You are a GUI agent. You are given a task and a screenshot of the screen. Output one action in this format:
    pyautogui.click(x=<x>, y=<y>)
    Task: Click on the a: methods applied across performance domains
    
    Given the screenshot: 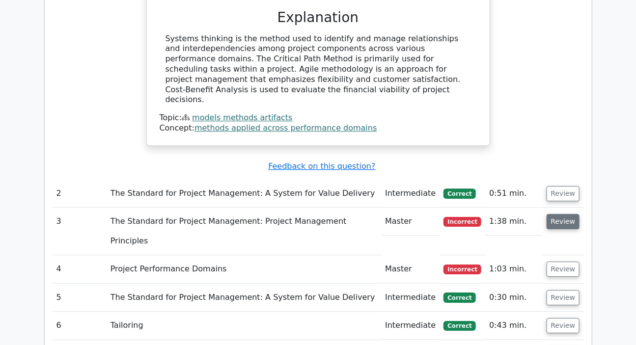 What is the action you would take?
    pyautogui.click(x=286, y=128)
    